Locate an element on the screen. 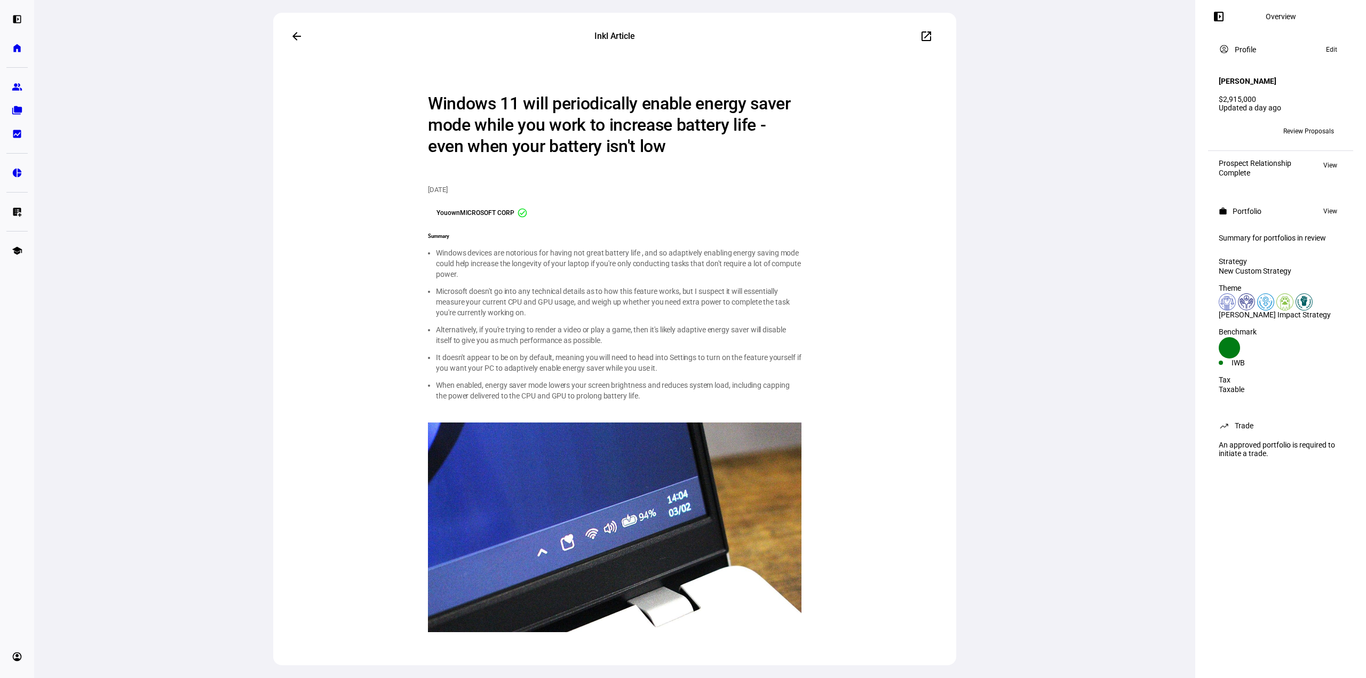  div: Complete is located at coordinates (1255, 173).